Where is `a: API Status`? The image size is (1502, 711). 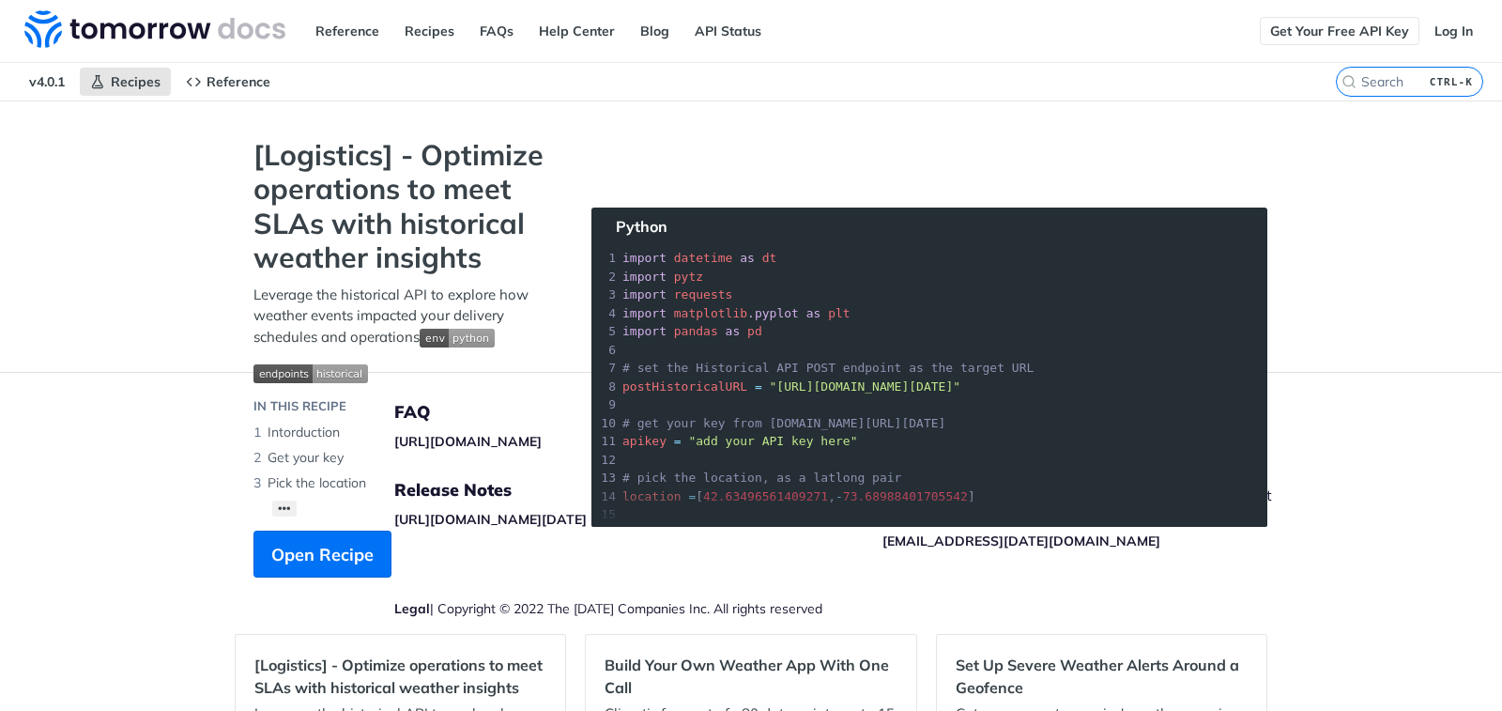
a: API Status is located at coordinates (727, 31).